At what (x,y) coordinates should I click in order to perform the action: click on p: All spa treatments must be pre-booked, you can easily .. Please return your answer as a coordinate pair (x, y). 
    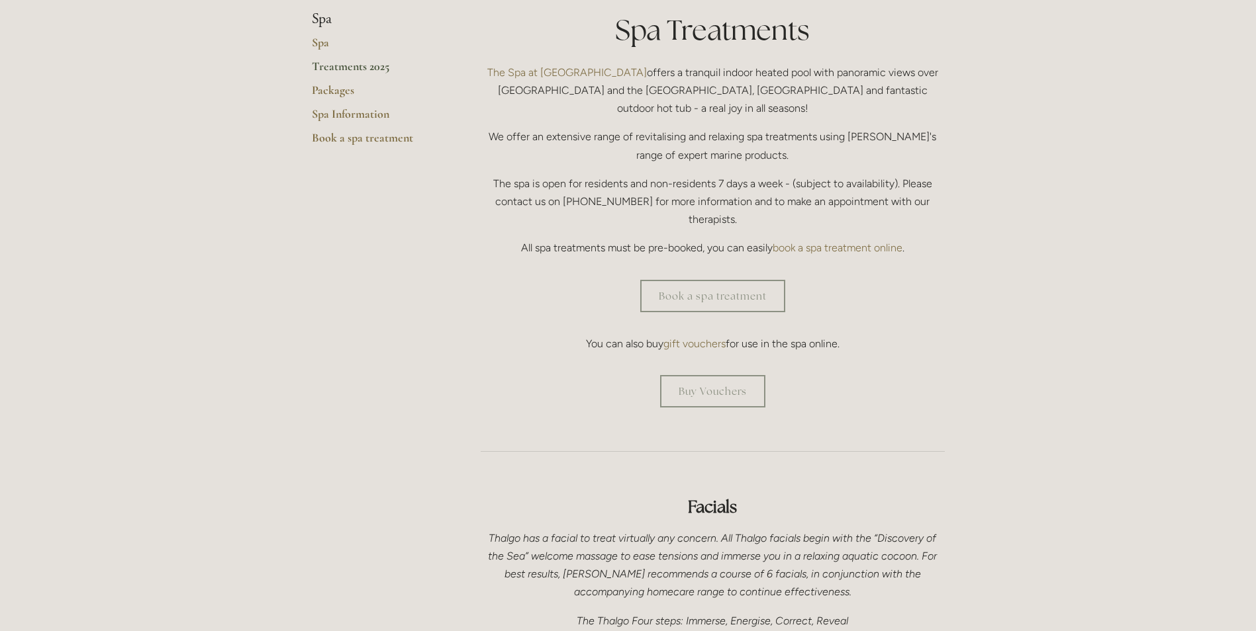
    Looking at the image, I should click on (712, 248).